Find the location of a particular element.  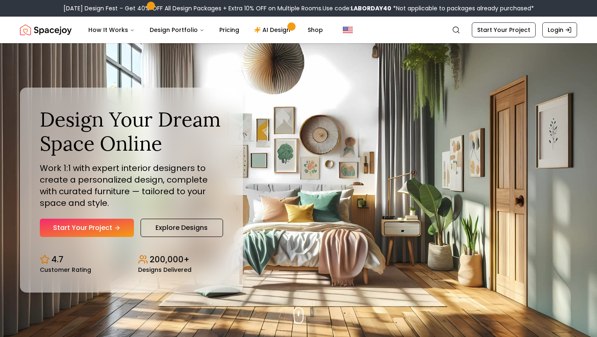

p: Work 1:1 with expert interior designers to create a personalized design, complete with curated fu... is located at coordinates (131, 185).